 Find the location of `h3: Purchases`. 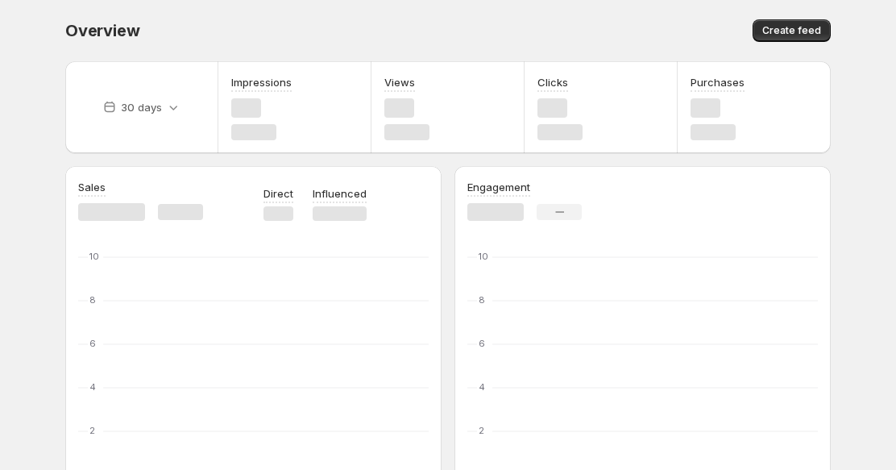

h3: Purchases is located at coordinates (717, 82).